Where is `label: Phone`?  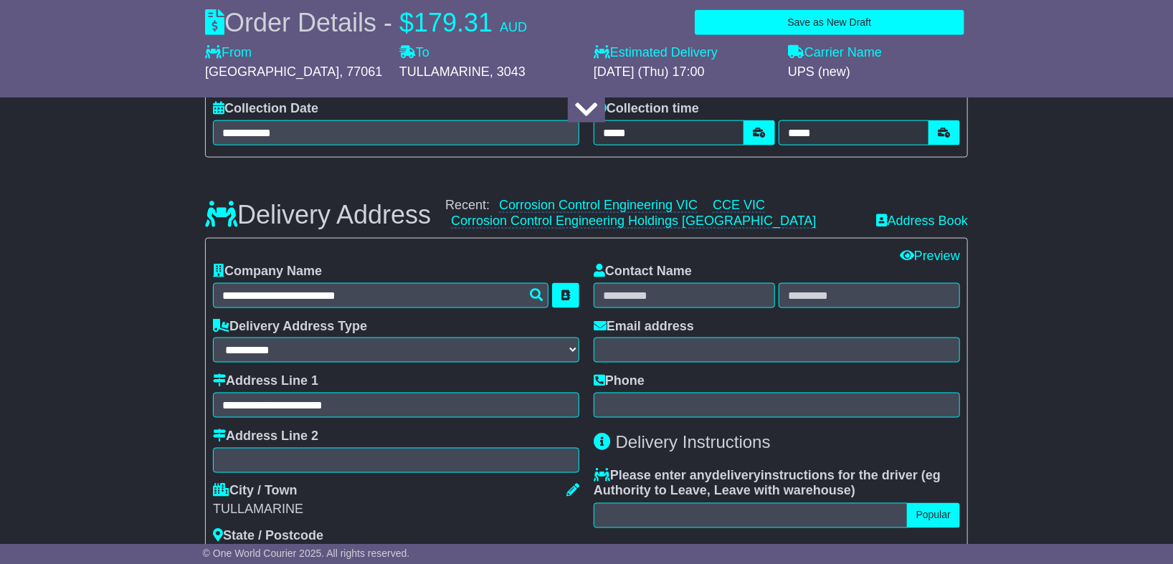 label: Phone is located at coordinates (619, 381).